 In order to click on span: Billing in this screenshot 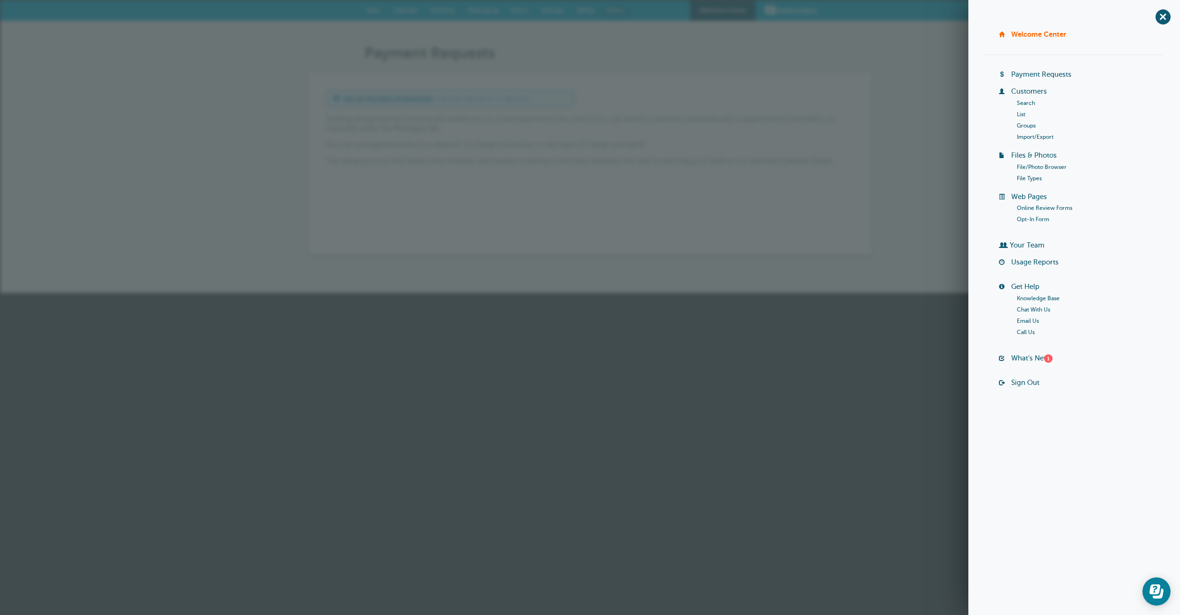, I will do `click(586, 10)`.